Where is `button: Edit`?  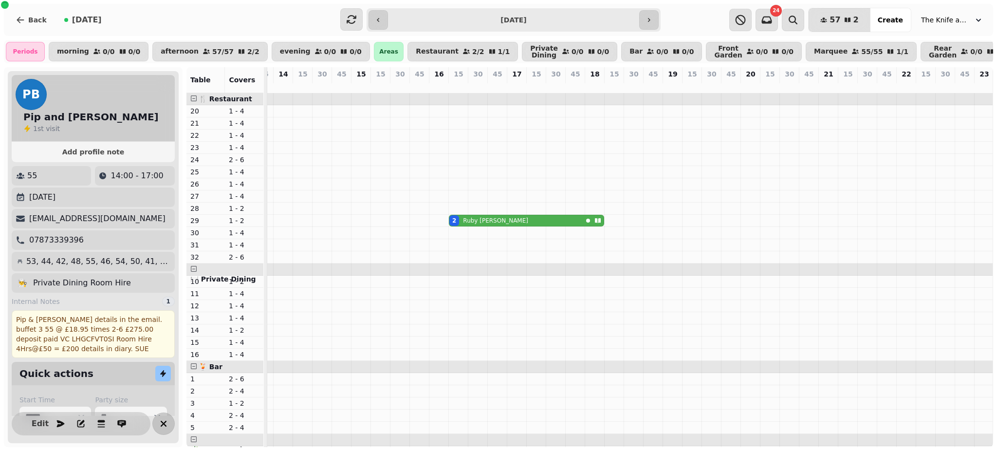
button: Edit is located at coordinates (40, 423).